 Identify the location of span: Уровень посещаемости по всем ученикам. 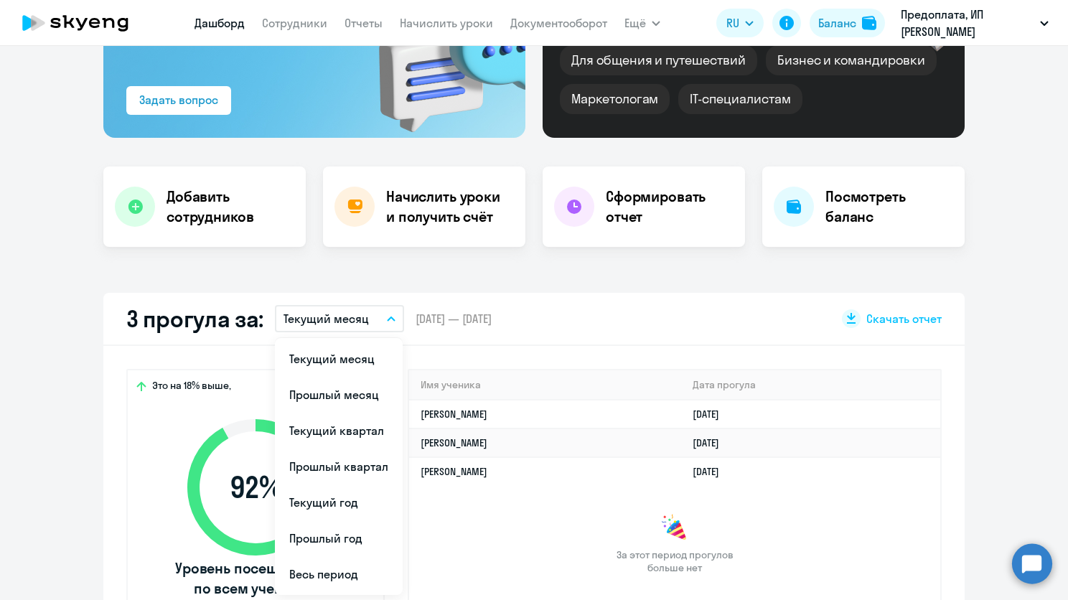
(255, 578).